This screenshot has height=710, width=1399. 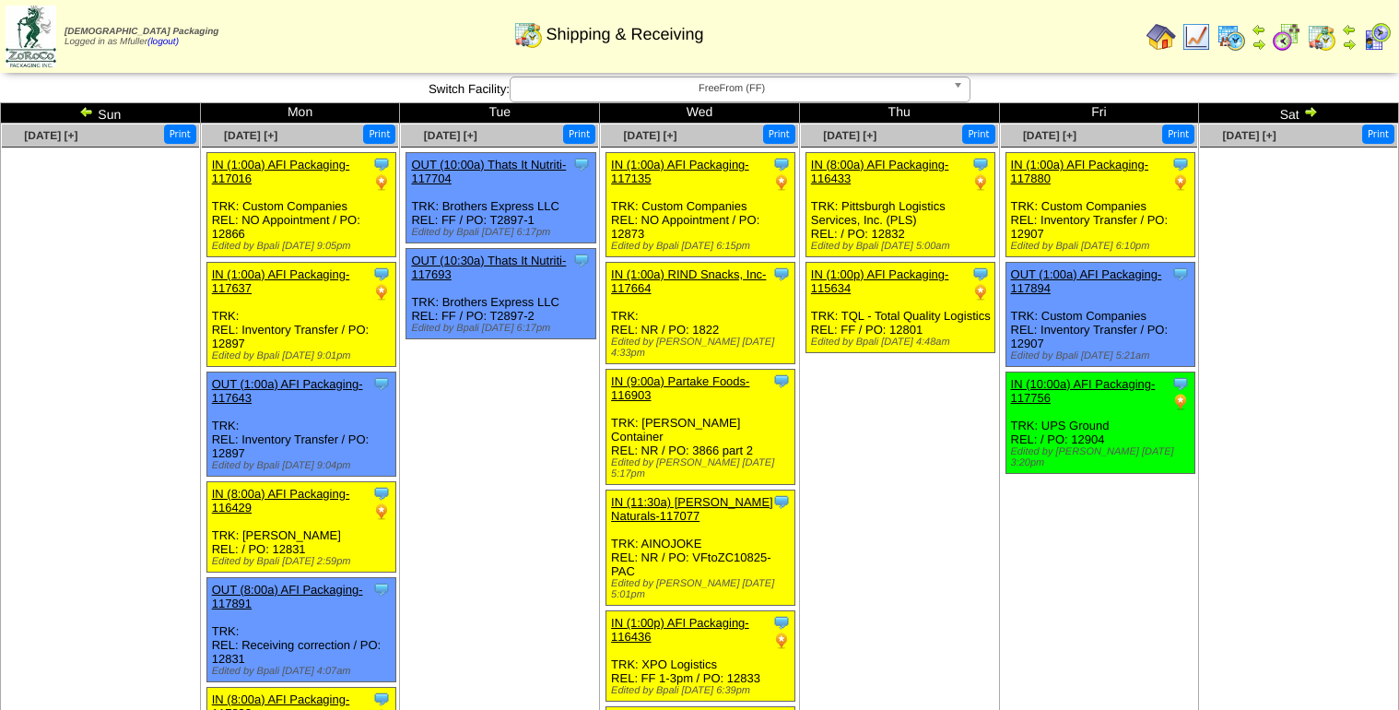 What do you see at coordinates (300, 630) in the screenshot?
I see `div: TRK: REL: Receiving correction / PO: 12831` at bounding box center [300, 630].